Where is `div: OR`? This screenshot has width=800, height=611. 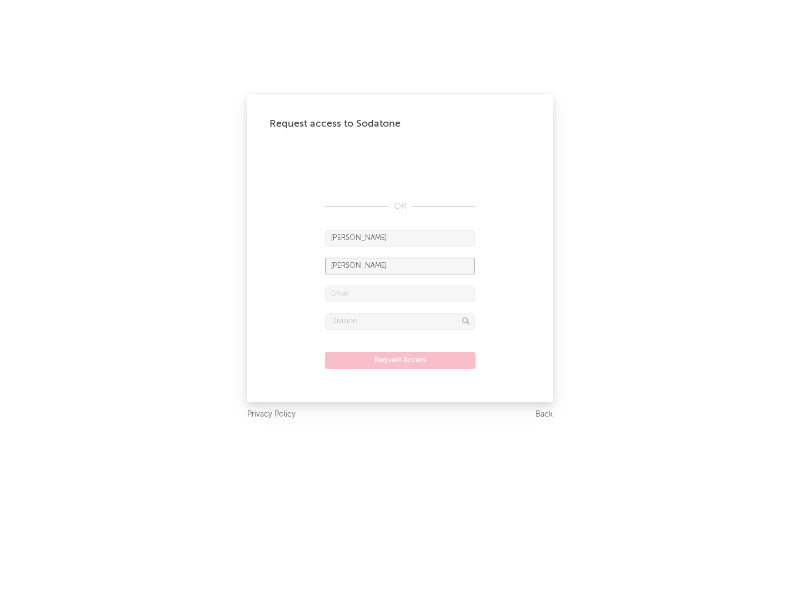
div: OR is located at coordinates (400, 207).